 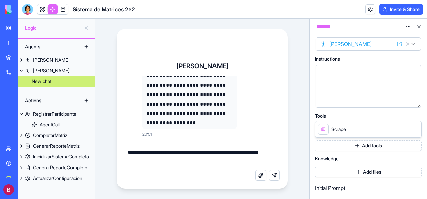 I want to click on a: InicializarSistemaCompleto, so click(x=56, y=157).